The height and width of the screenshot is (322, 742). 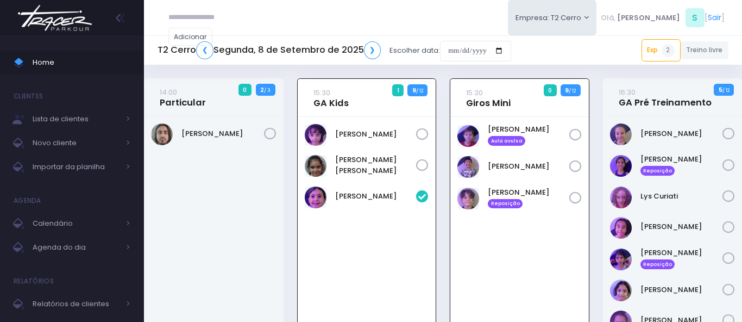 I want to click on img: Henrique De Castlho Ferreira, so click(x=162, y=134).